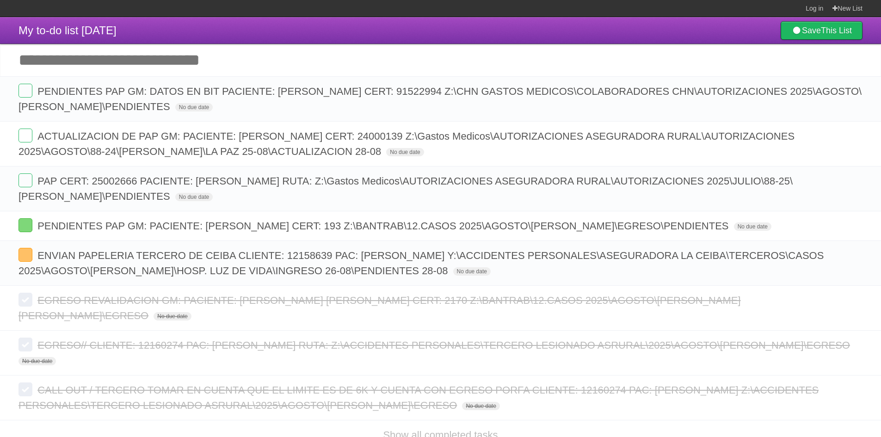  Describe the element at coordinates (836, 31) in the screenshot. I see `b: This List` at that location.